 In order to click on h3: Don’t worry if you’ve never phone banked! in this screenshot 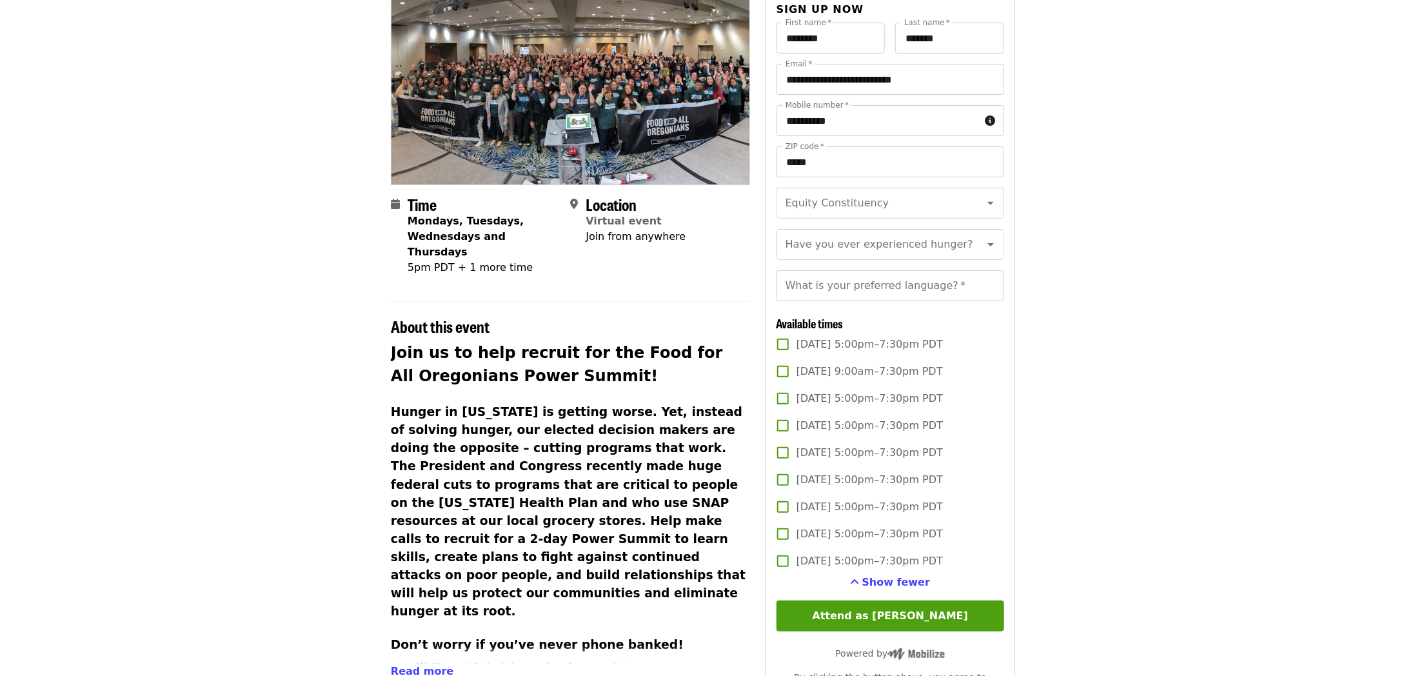, I will do `click(570, 645)`.